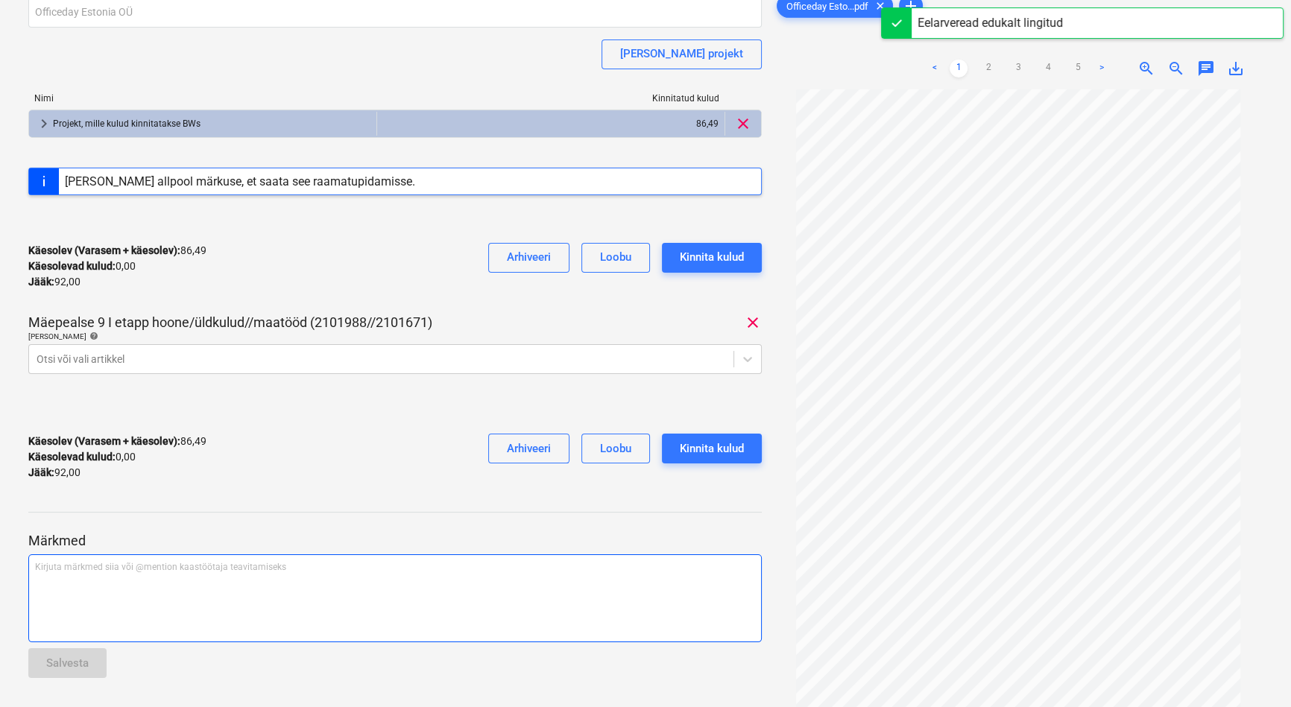  What do you see at coordinates (1078, 69) in the screenshot?
I see `a: Page 5` at bounding box center [1078, 69].